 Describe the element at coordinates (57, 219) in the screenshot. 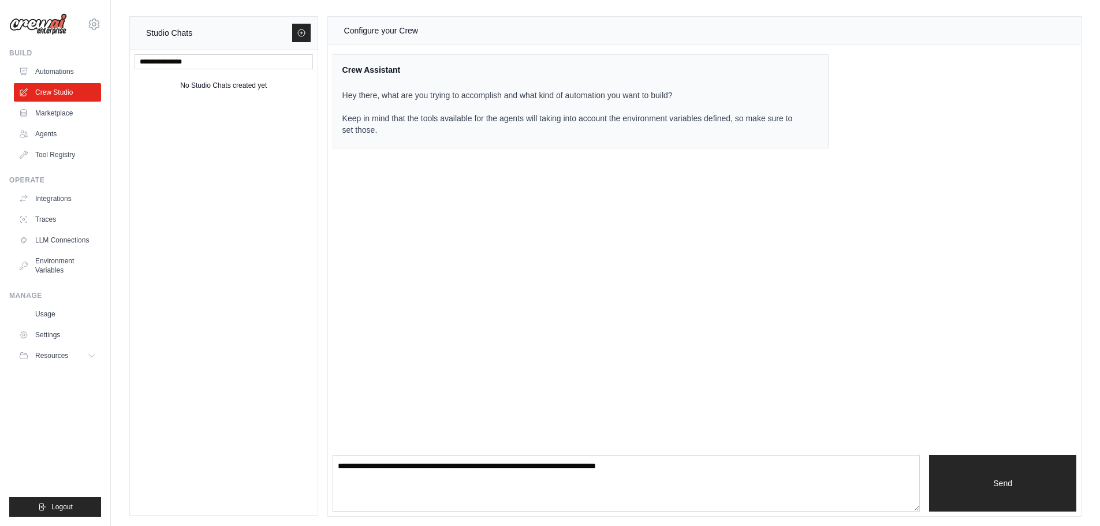

I see `a: Traces` at that location.